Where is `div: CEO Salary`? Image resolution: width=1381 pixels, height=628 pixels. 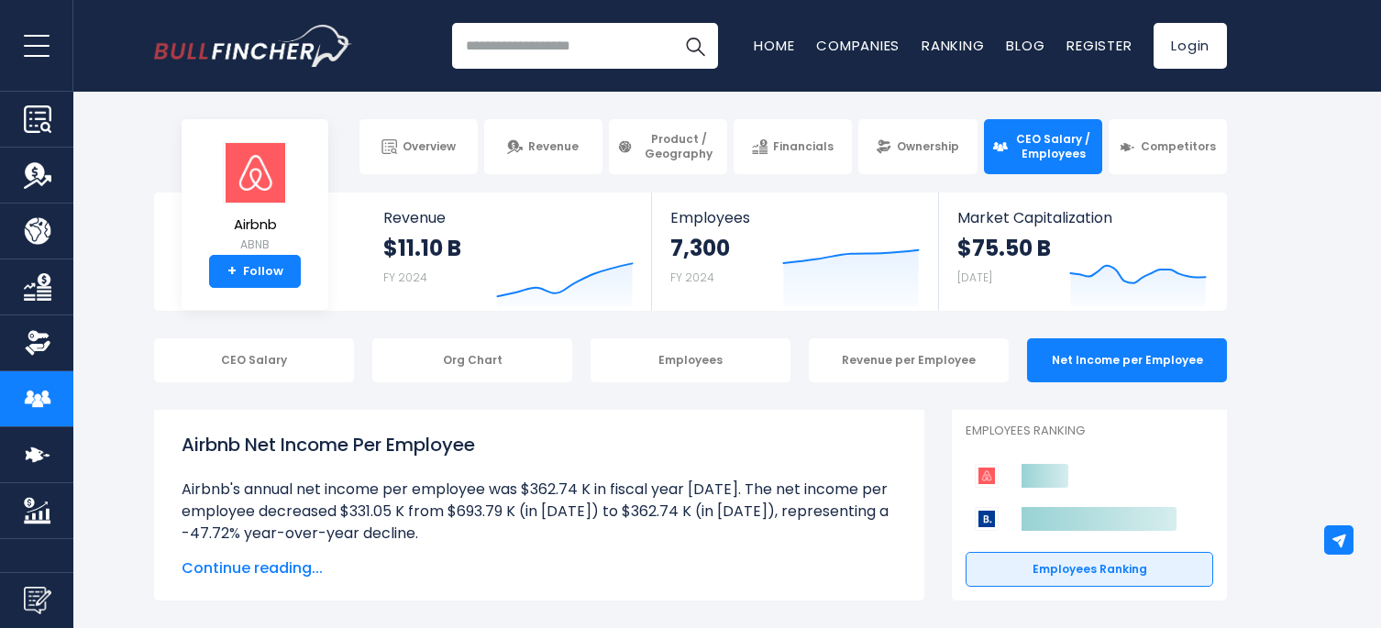 div: CEO Salary is located at coordinates (254, 360).